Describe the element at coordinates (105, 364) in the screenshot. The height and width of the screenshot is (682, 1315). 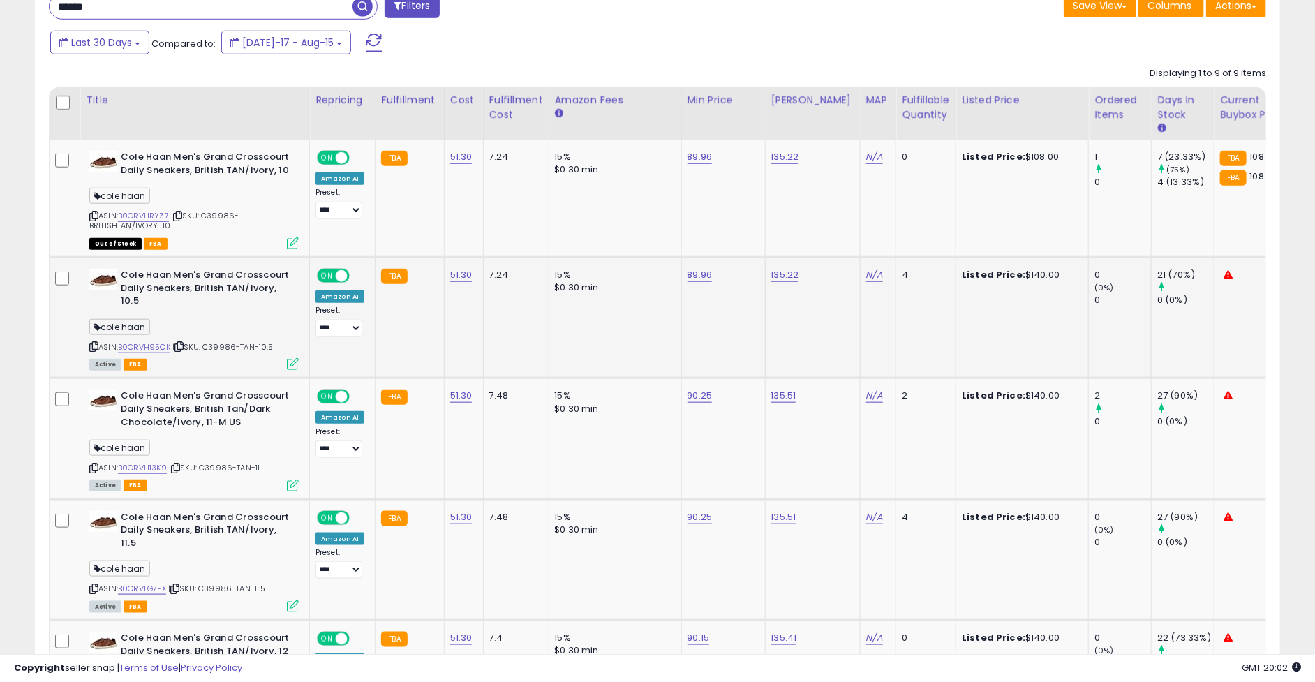
I see `span: All listings currently available for purchase on Amazon` at that location.